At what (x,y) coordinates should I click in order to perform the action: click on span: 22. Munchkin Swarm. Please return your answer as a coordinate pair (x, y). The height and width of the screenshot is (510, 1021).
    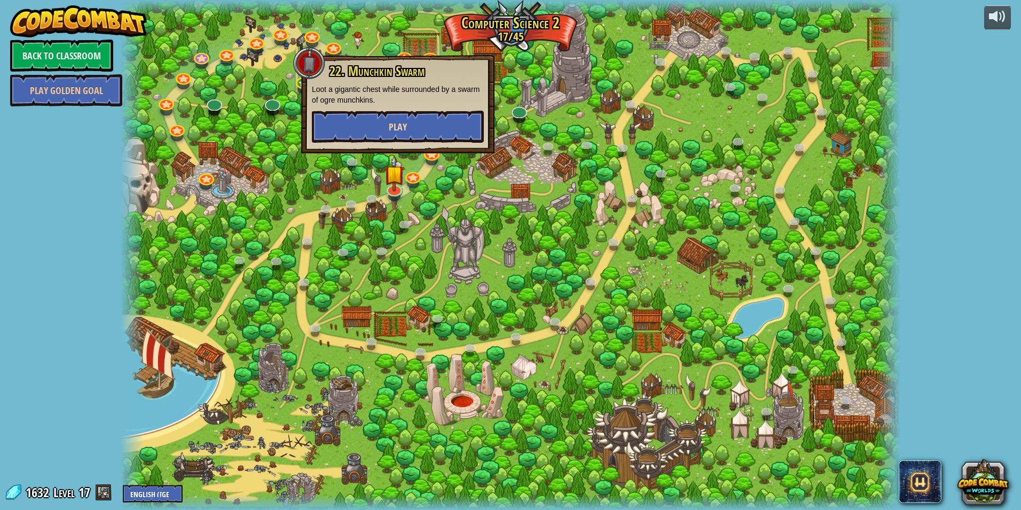
    Looking at the image, I should click on (377, 71).